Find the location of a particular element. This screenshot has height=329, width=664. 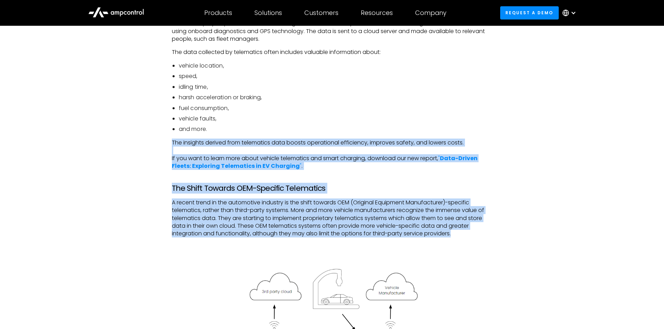

h3: The Shift Towards OEM-Specific Telematics is located at coordinates (332, 189).